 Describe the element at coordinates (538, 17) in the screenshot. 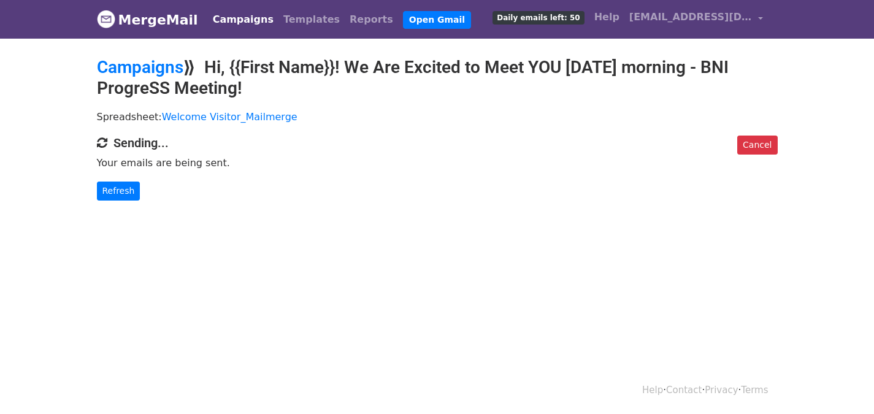

I see `a: Daily emails left: 50` at that location.